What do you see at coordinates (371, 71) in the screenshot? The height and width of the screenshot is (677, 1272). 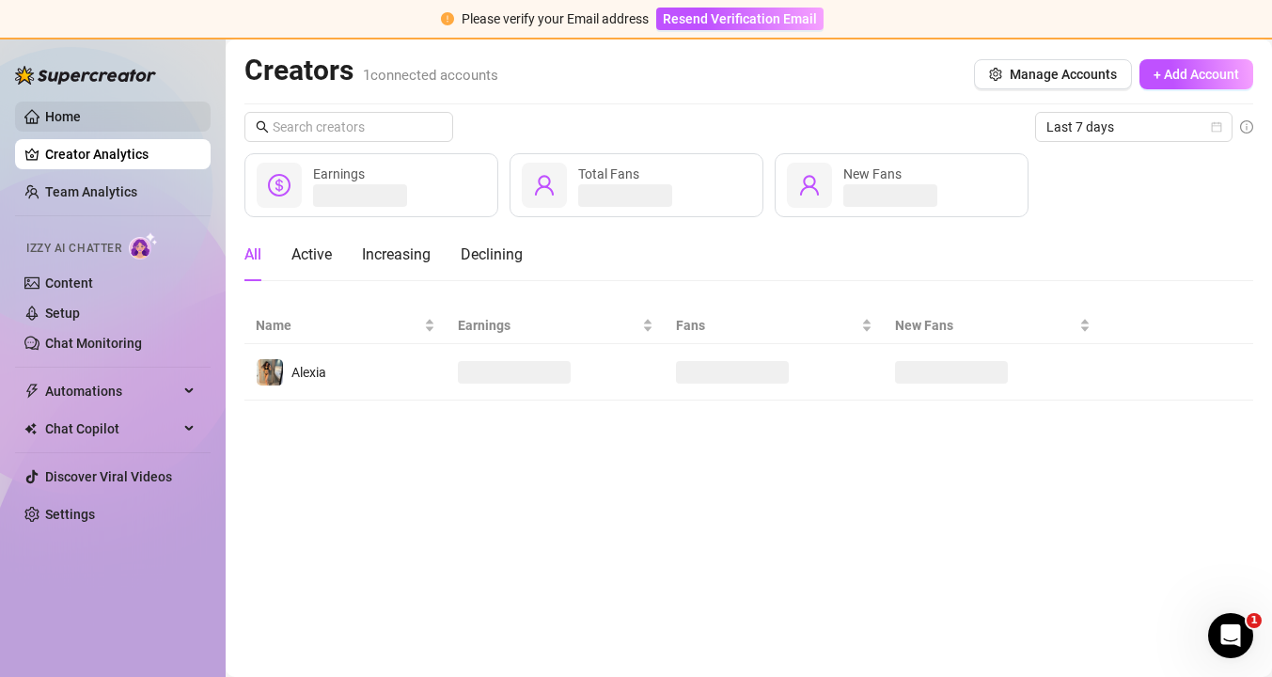 I see `h2: Creators` at bounding box center [371, 71].